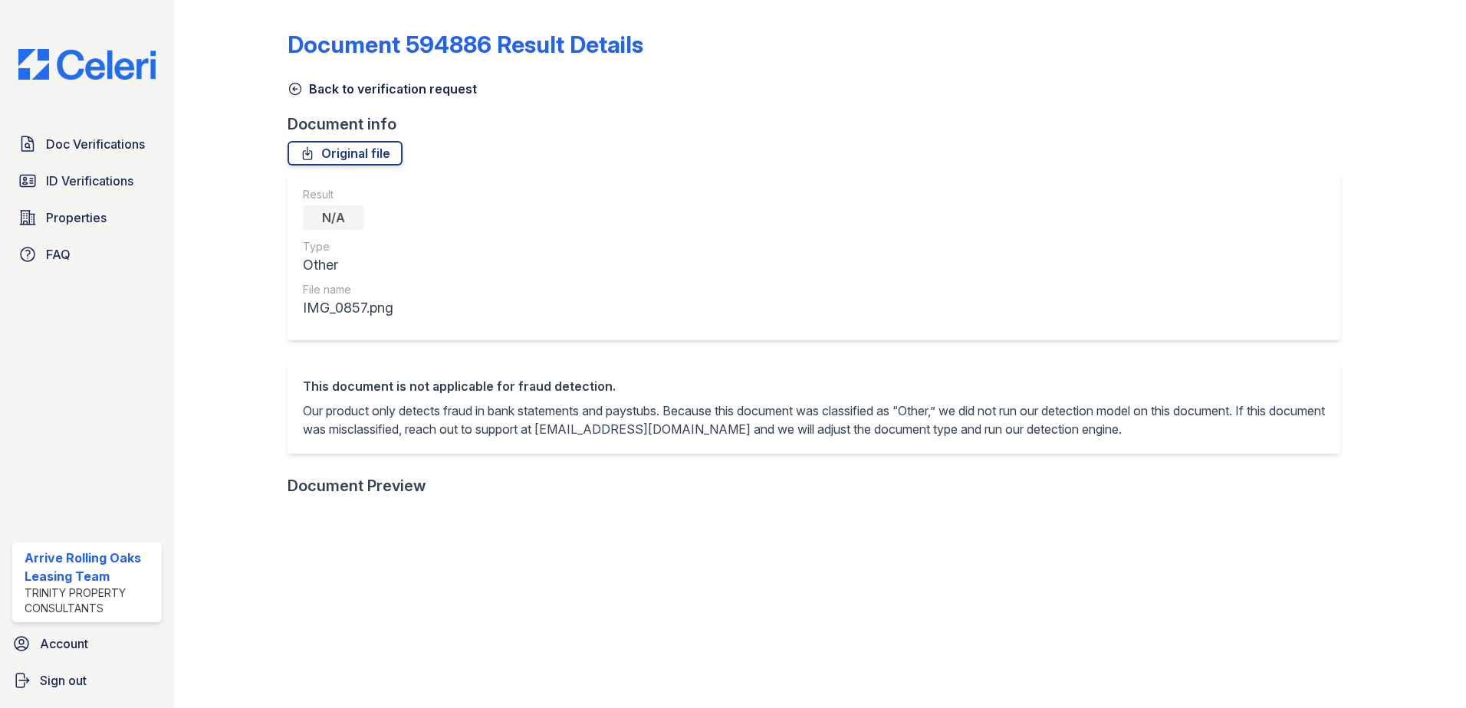 The width and height of the screenshot is (1466, 708). Describe the element at coordinates (465, 44) in the screenshot. I see `a: Document 594886 Result Details` at that location.